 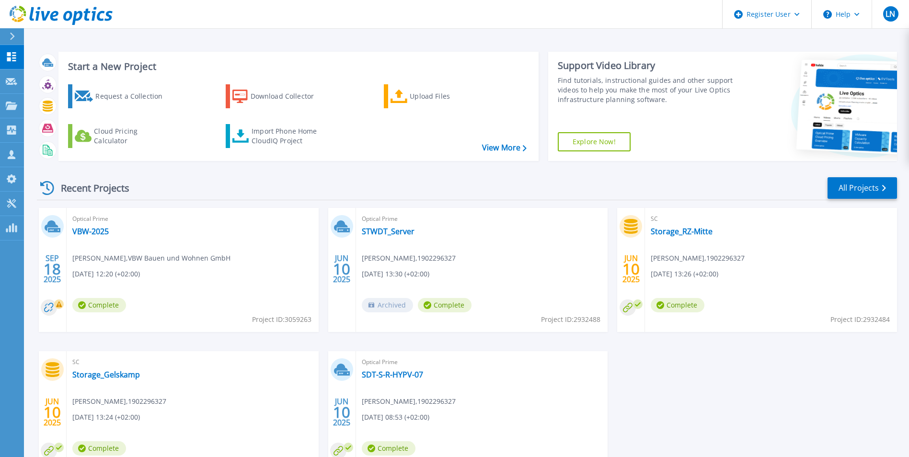 I want to click on span: Project ID: 2932484, so click(x=860, y=319).